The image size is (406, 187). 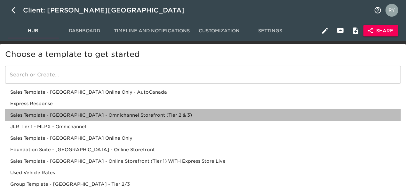 What do you see at coordinates (356, 31) in the screenshot?
I see `button: Internal Notes and Comments` at bounding box center [356, 31].